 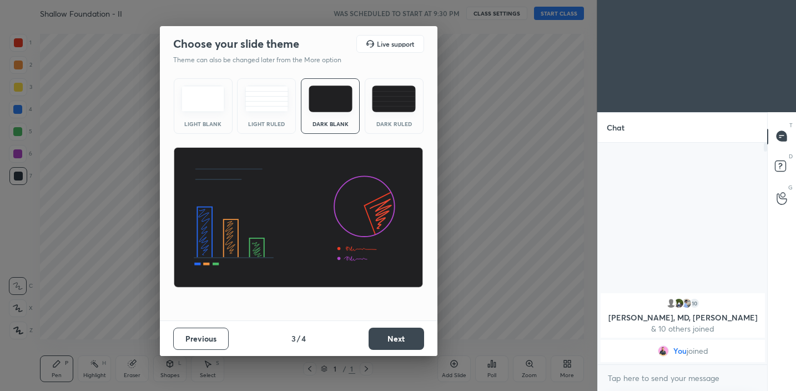 What do you see at coordinates (791, 125) in the screenshot?
I see `p: T` at bounding box center [791, 125].